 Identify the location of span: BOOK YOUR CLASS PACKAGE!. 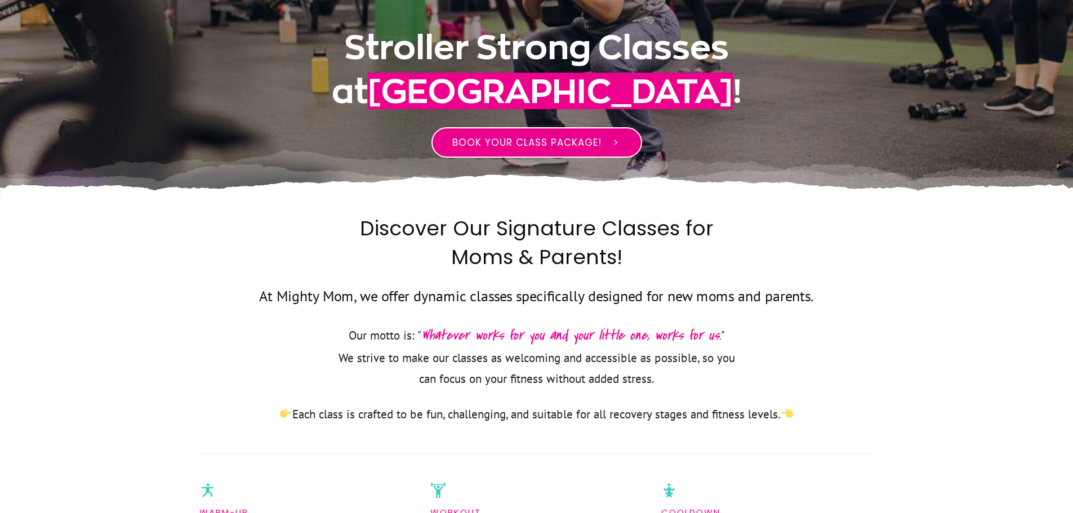
(527, 143).